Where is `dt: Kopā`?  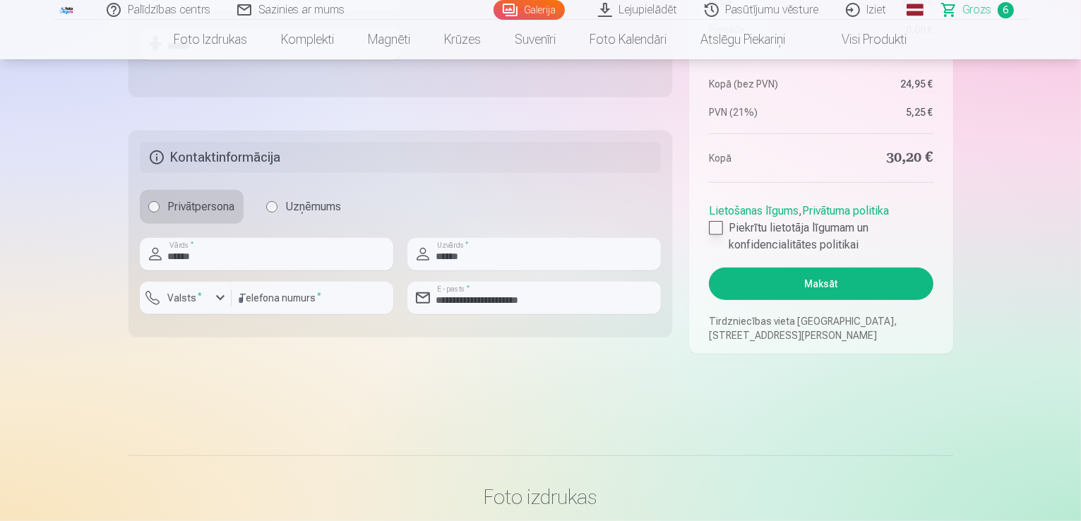 dt: Kopā is located at coordinates (761, 158).